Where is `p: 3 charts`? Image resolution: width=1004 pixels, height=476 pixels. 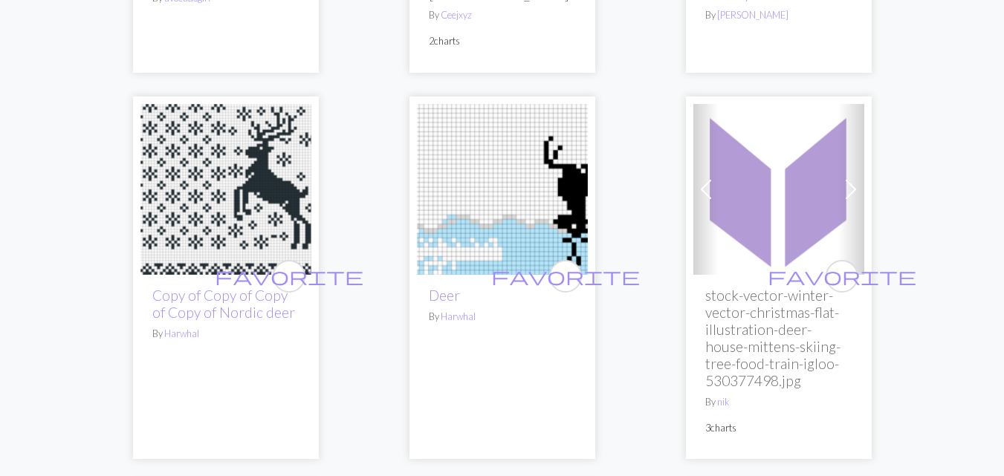 p: 3 charts is located at coordinates (779, 428).